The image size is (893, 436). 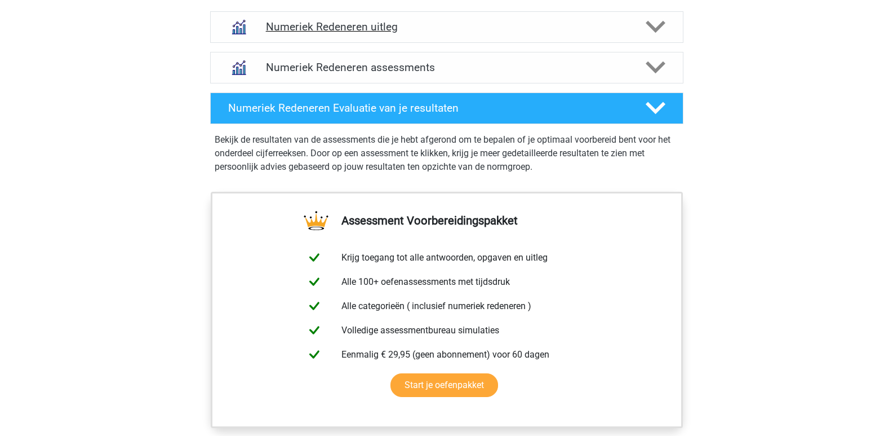 What do you see at coordinates (447, 108) in the screenshot?
I see `a: Numeriek Redeneren Evaluatie van je resultaten` at bounding box center [447, 108].